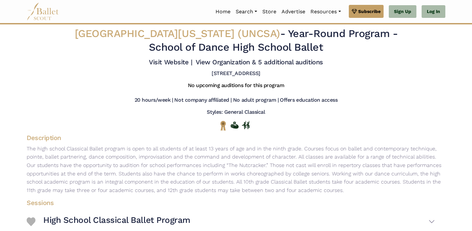  I want to click on span: Year-Round Program -, so click(343, 33).